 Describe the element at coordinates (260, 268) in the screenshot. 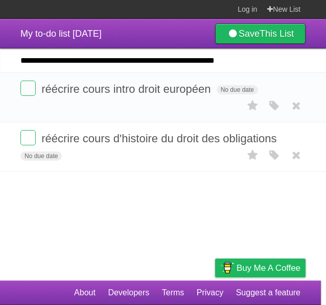

I see `a: Buy me a coffee` at that location.